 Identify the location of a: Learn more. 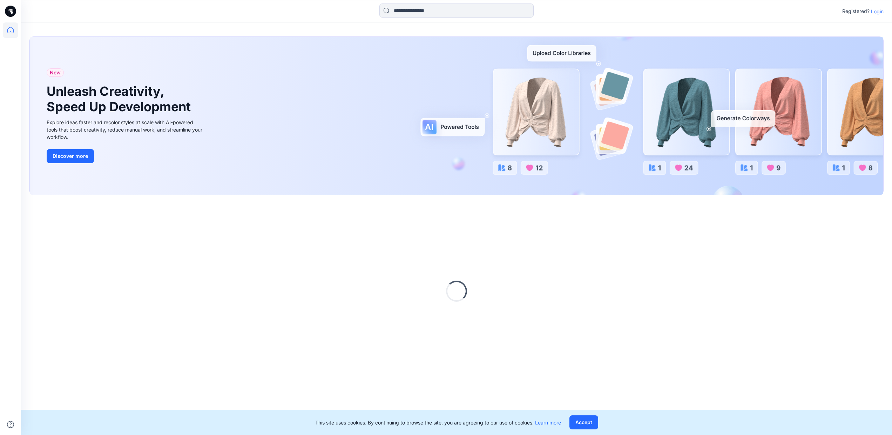
(548, 422).